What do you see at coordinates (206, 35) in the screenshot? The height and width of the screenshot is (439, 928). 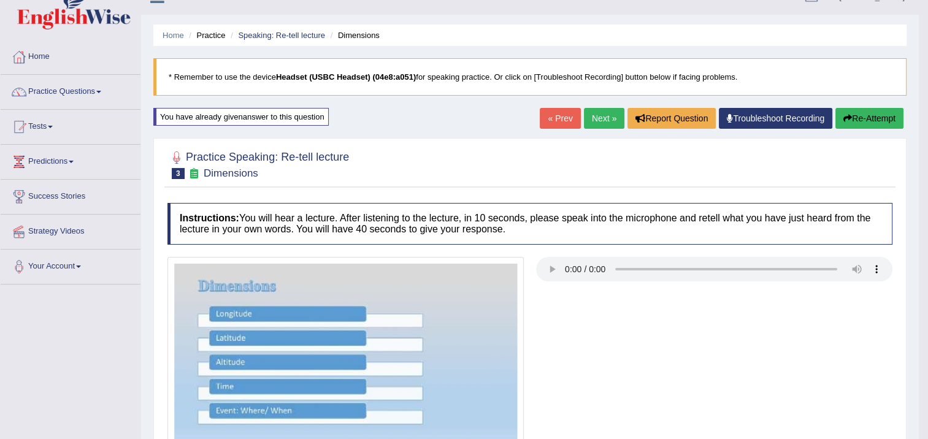 I see `li: Practice` at bounding box center [206, 35].